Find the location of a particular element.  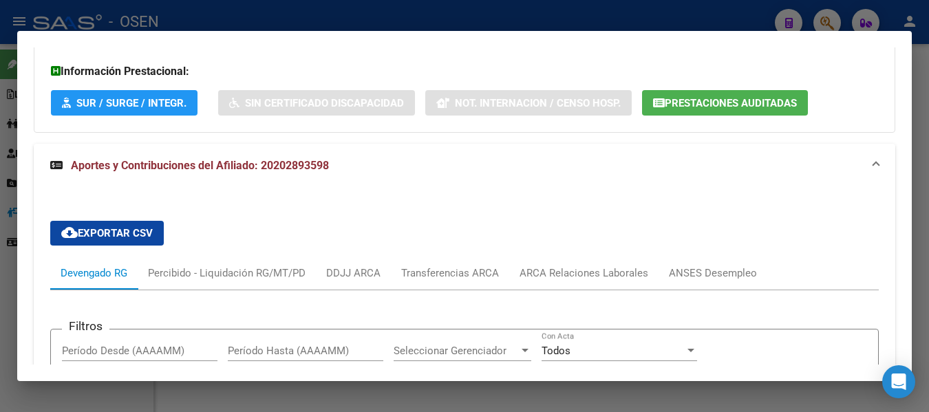

div: Percibido - Liquidación RG/MT/PD is located at coordinates (226, 273).